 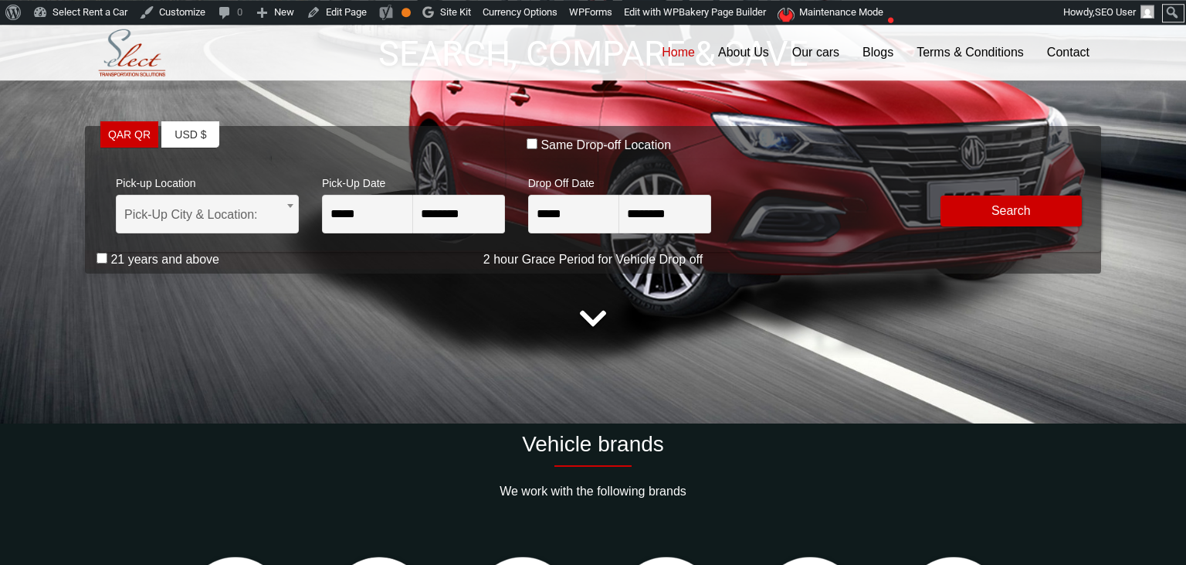 I want to click on button: Modify Search, so click(x=1012, y=211).